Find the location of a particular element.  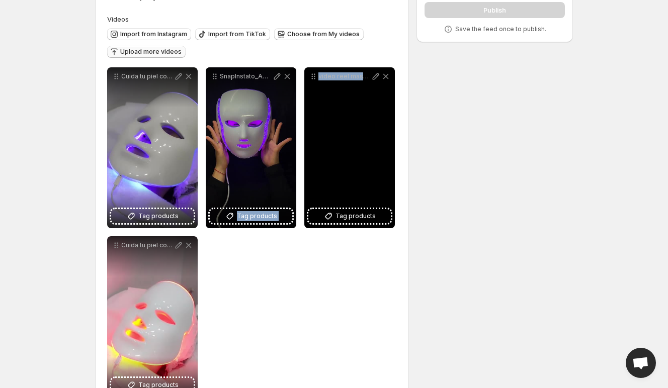

p: video reel mascara led is located at coordinates (344, 76).